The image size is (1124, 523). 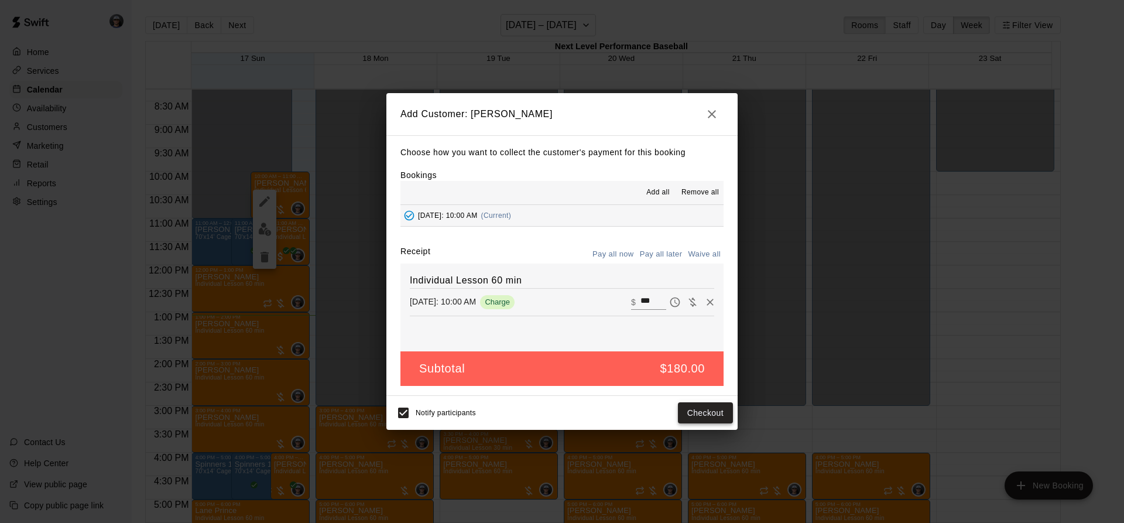 What do you see at coordinates (613, 254) in the screenshot?
I see `button: Pay all now` at bounding box center [613, 254].